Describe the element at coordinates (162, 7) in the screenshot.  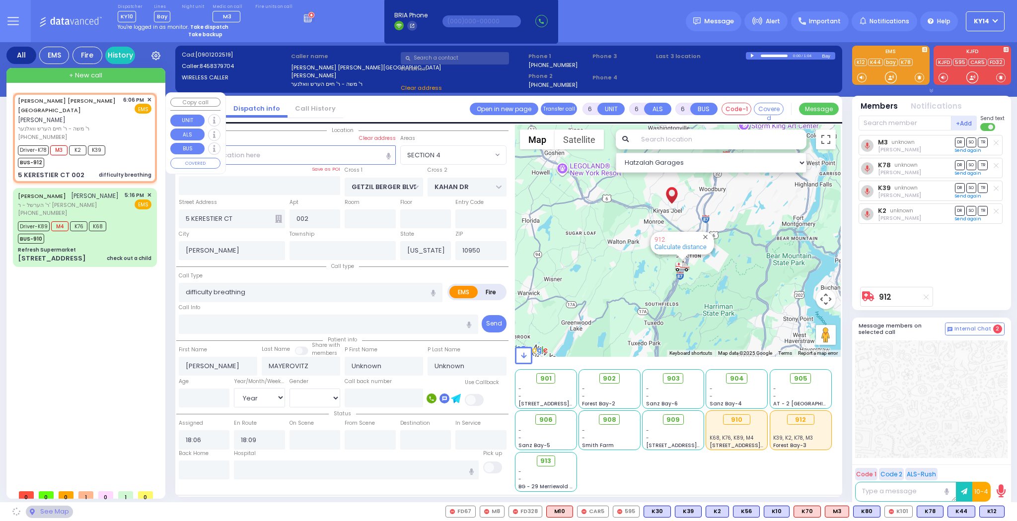
I see `label: Lines` at that location.